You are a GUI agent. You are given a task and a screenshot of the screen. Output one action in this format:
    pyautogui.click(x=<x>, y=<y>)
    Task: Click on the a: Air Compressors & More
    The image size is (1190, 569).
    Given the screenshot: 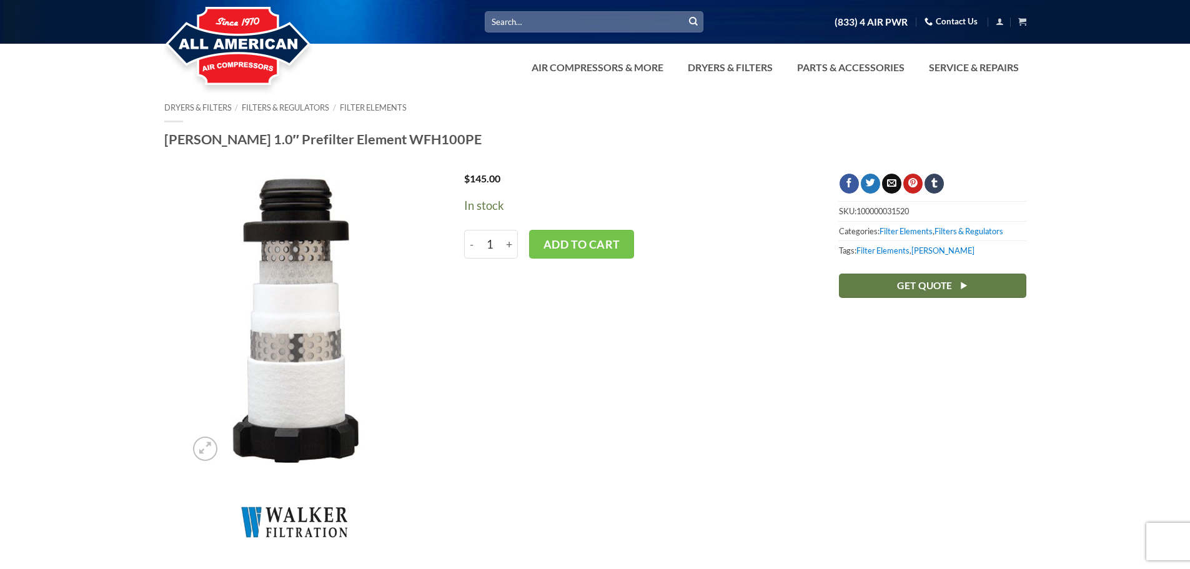 What is the action you would take?
    pyautogui.click(x=597, y=67)
    